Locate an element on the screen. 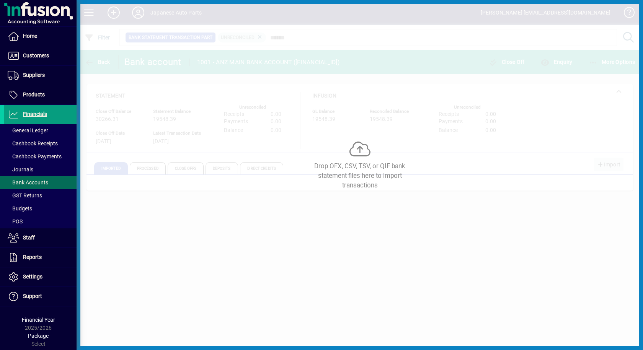  a: Staff is located at coordinates (40, 238).